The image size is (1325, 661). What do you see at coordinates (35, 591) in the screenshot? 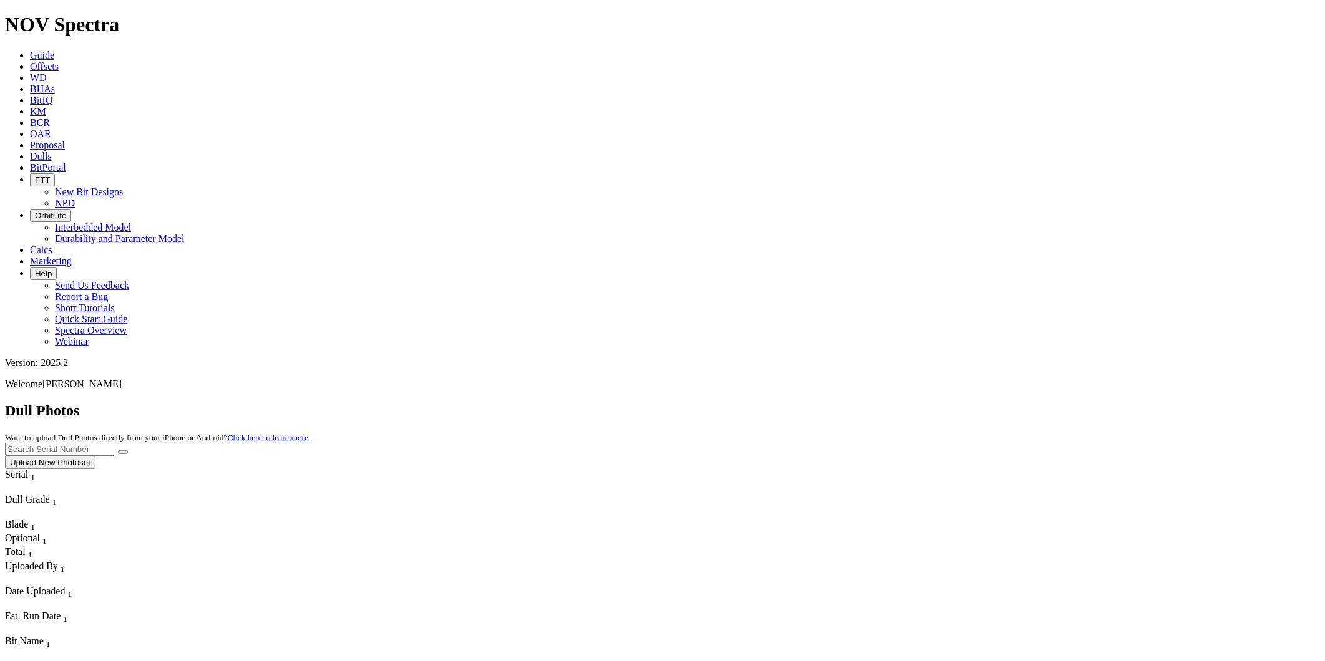
I see `span: Date Uploaded` at bounding box center [35, 591].